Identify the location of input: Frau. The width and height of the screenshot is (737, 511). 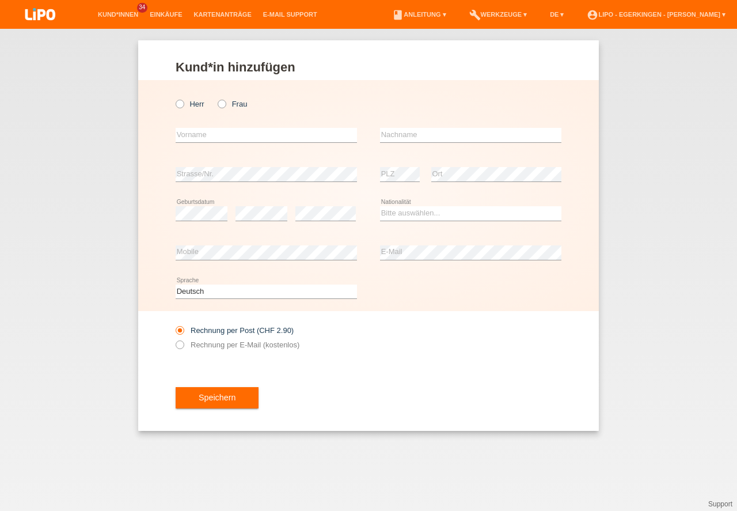
(221, 103).